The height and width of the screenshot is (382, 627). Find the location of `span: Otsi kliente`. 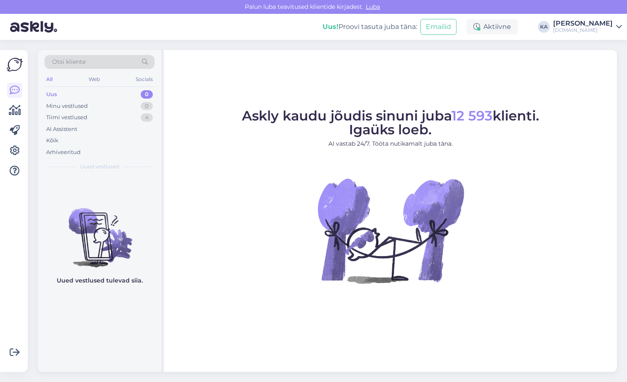

span: Otsi kliente is located at coordinates (69, 62).